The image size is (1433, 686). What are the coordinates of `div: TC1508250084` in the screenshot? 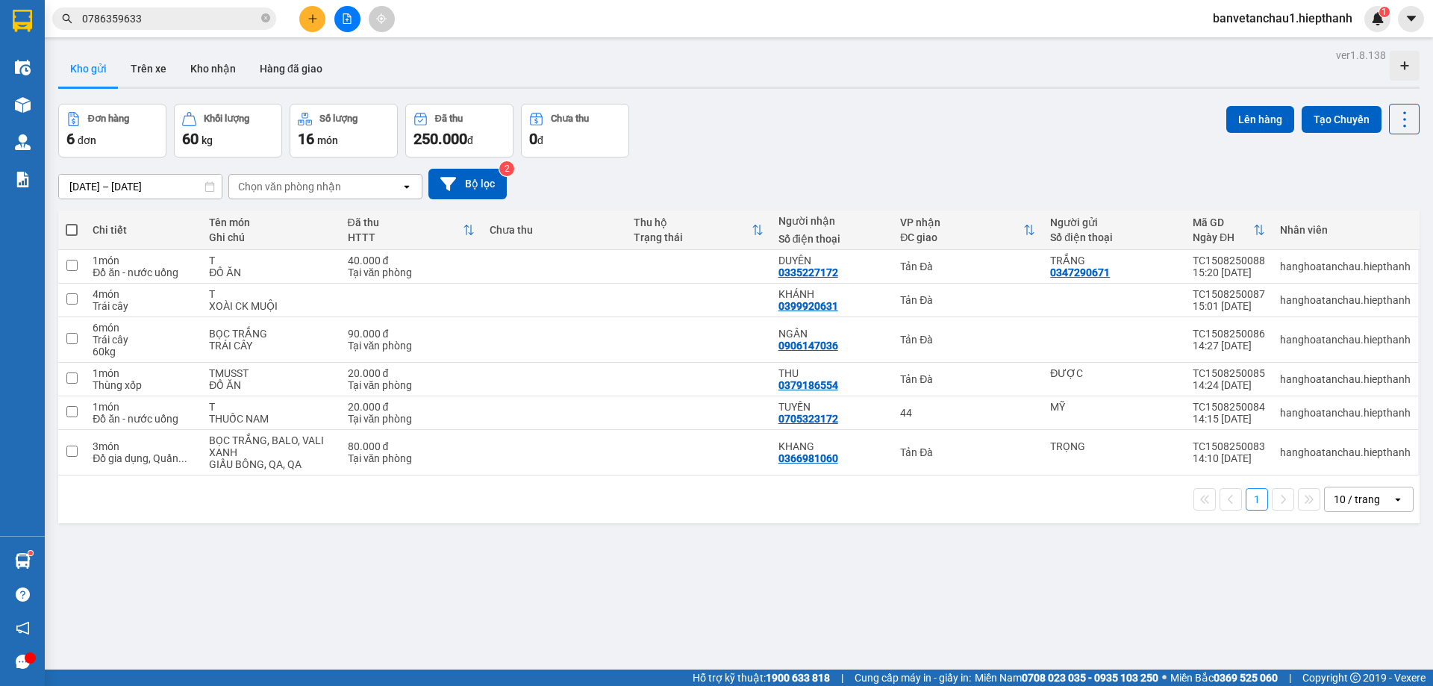 It's located at (1229, 407).